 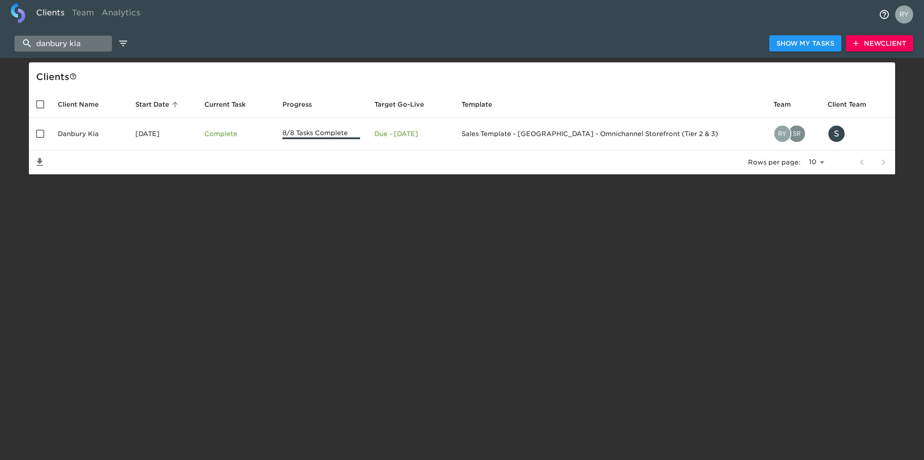 What do you see at coordinates (89, 134) in the screenshot?
I see `td: Danbury Kia` at bounding box center [89, 134].